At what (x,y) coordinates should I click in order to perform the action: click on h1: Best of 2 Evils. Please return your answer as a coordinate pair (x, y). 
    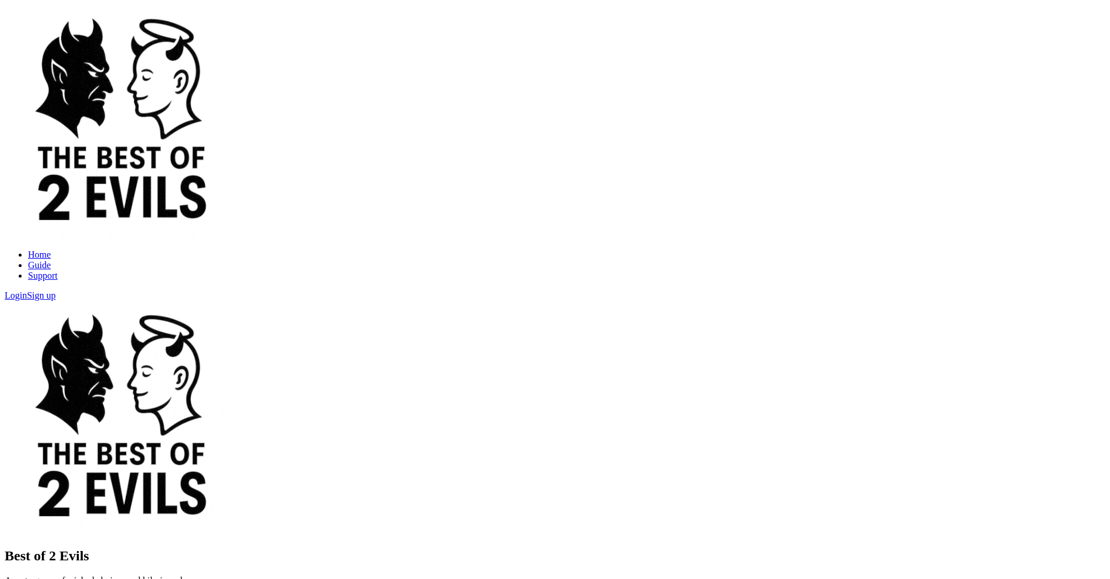
    Looking at the image, I should click on (555, 556).